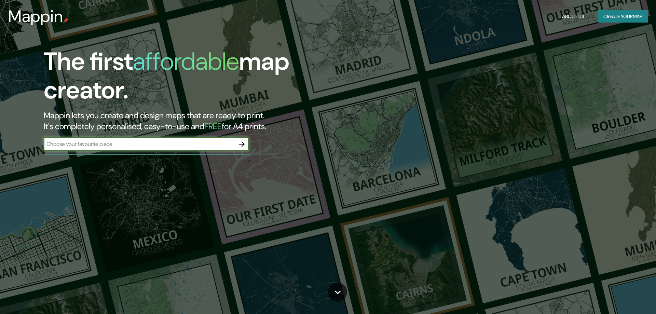 This screenshot has height=314, width=656. What do you see at coordinates (573, 16) in the screenshot?
I see `button: About Us` at bounding box center [573, 16].